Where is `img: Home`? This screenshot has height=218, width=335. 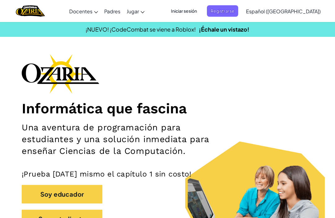
img: Home is located at coordinates (30, 11).